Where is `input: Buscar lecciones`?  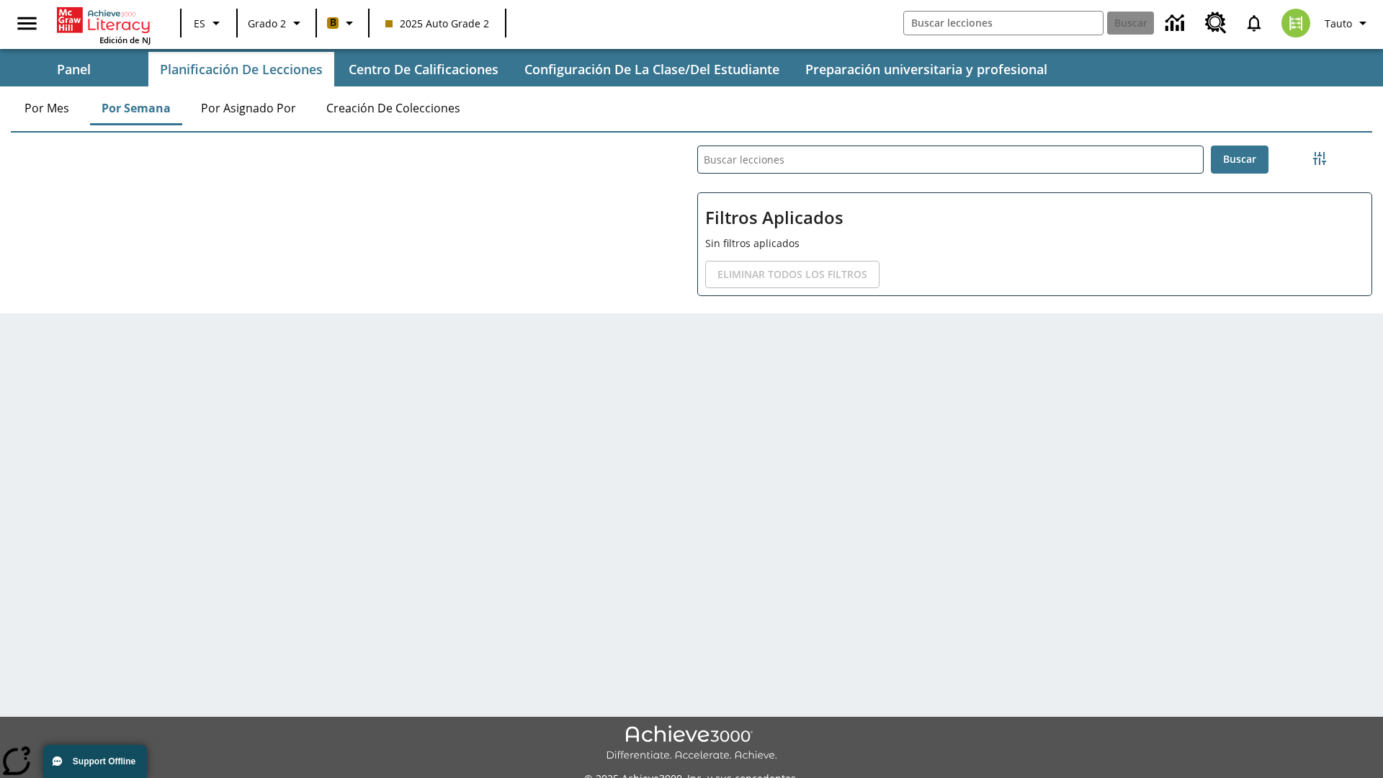
input: Buscar lecciones is located at coordinates (950, 159).